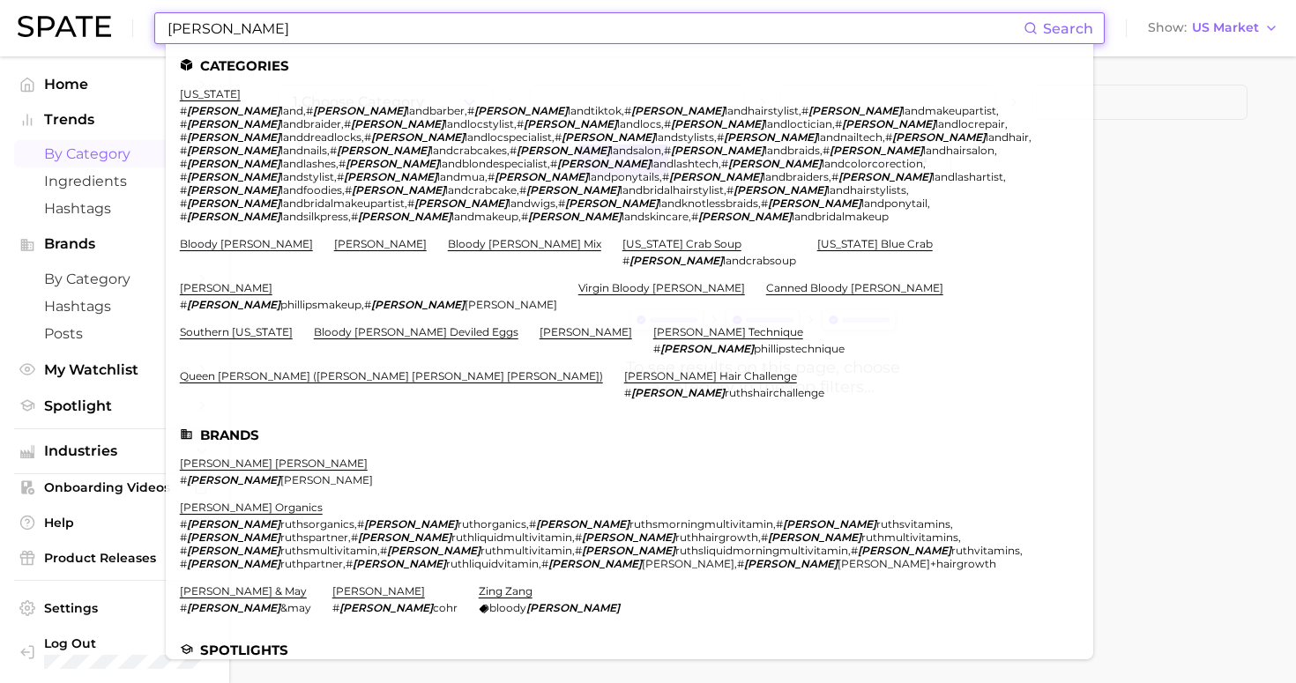 The image size is (1296, 683). Describe the element at coordinates (342, 203) in the screenshot. I see `span: landbridalmakeupartist` at that location.